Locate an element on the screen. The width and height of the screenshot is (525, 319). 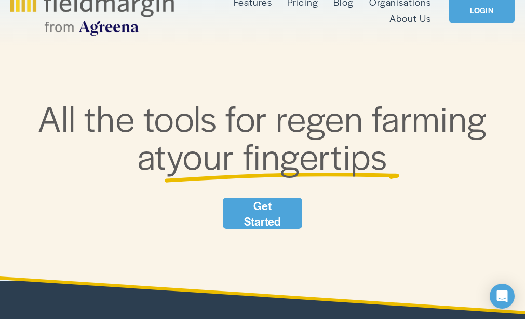
span: your fingertips is located at coordinates (277, 155).